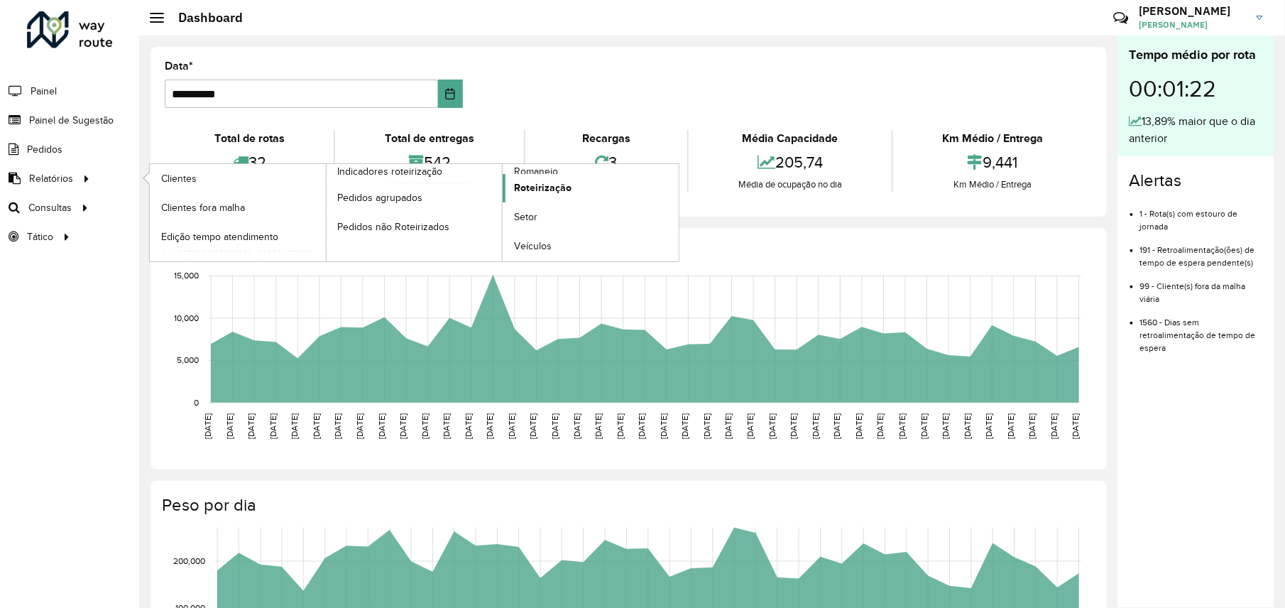 Image resolution: width=1285 pixels, height=608 pixels. I want to click on a: Indicadores roteirização, so click(326, 212).